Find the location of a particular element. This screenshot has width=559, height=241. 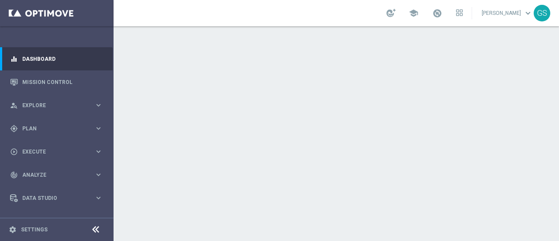

button: gps_fixed Plan keyboard_arrow_right is located at coordinates (56, 128).